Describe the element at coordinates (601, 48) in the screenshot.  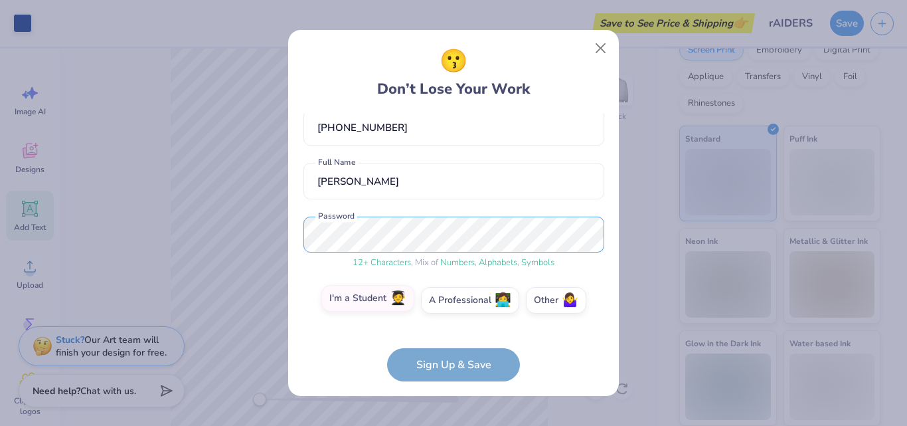
I see `button: Close` at that location.